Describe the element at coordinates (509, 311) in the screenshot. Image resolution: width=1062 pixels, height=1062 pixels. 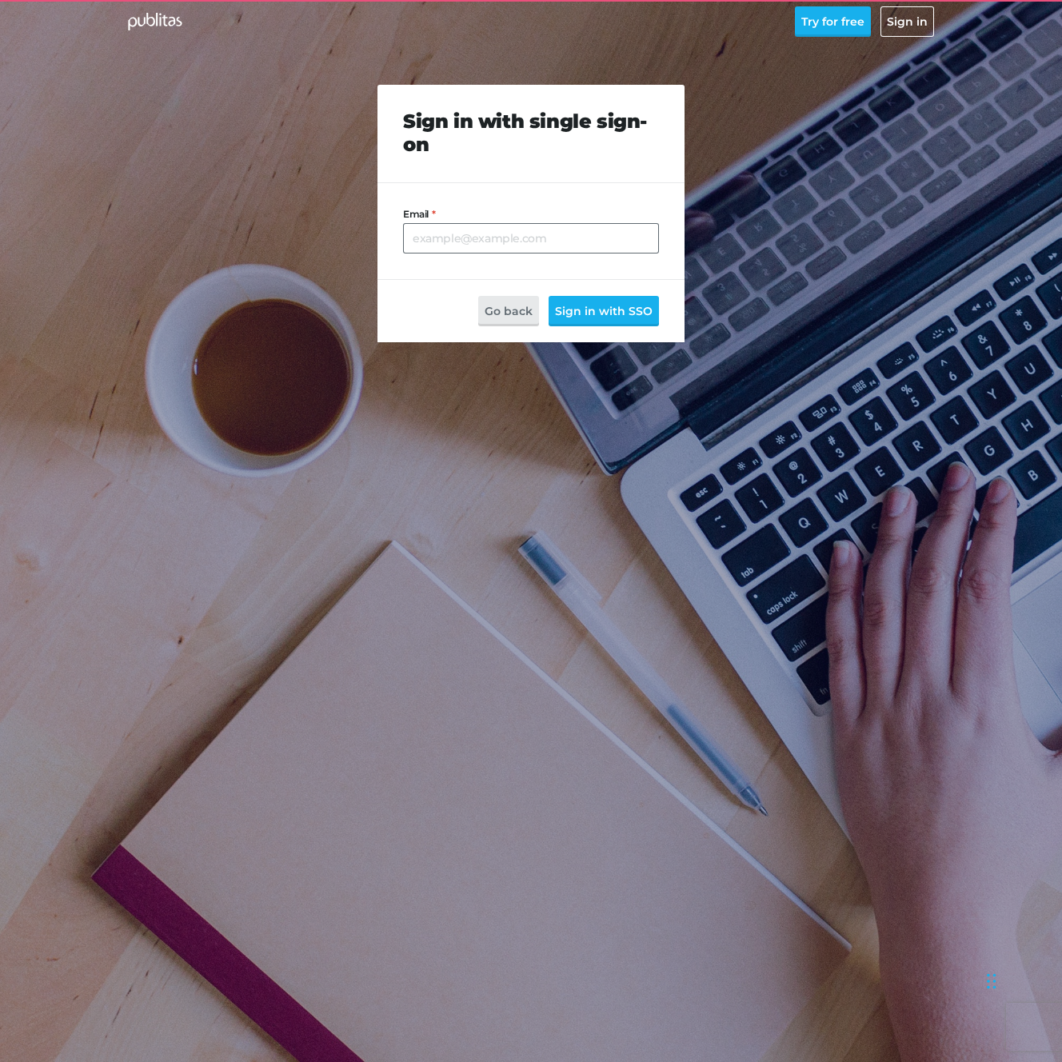
I see `button: Go back` at that location.